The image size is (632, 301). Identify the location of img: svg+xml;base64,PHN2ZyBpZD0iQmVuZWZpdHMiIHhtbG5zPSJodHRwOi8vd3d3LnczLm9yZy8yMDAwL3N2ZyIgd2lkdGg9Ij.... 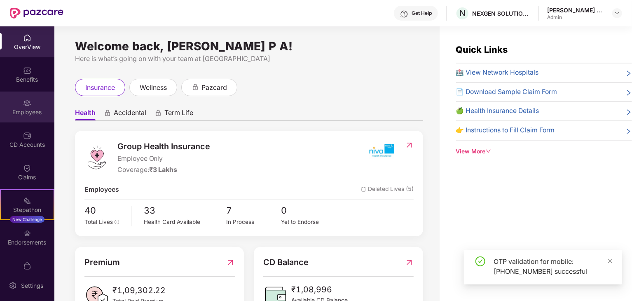
(27, 70).